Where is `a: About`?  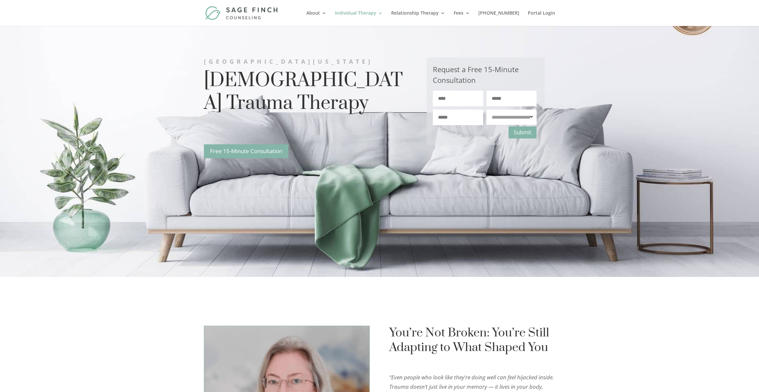 a: About is located at coordinates (316, 18).